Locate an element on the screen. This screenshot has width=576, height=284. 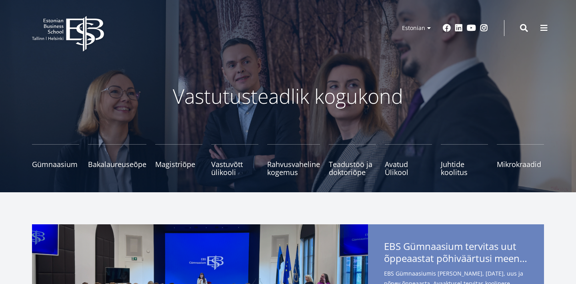
span: Gümnaasium is located at coordinates (56, 164).